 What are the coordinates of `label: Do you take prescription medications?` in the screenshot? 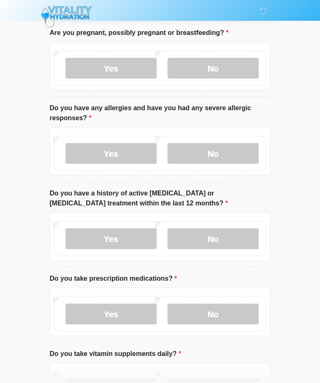 It's located at (113, 279).